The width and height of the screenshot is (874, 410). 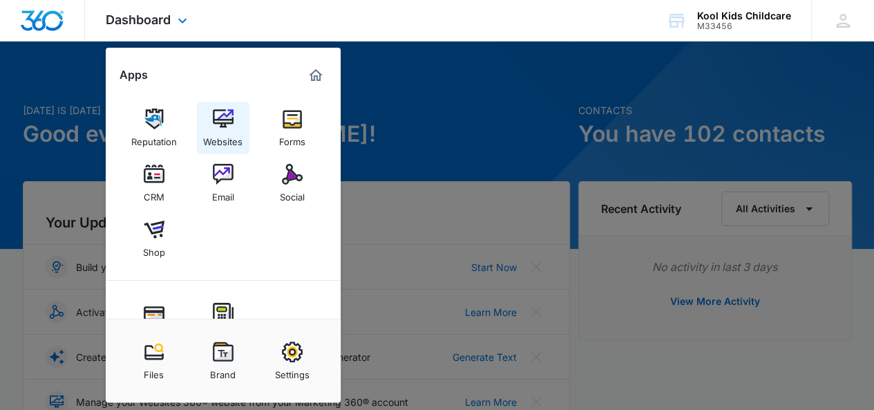 What do you see at coordinates (292, 371) in the screenshot?
I see `div: Settings` at bounding box center [292, 371].